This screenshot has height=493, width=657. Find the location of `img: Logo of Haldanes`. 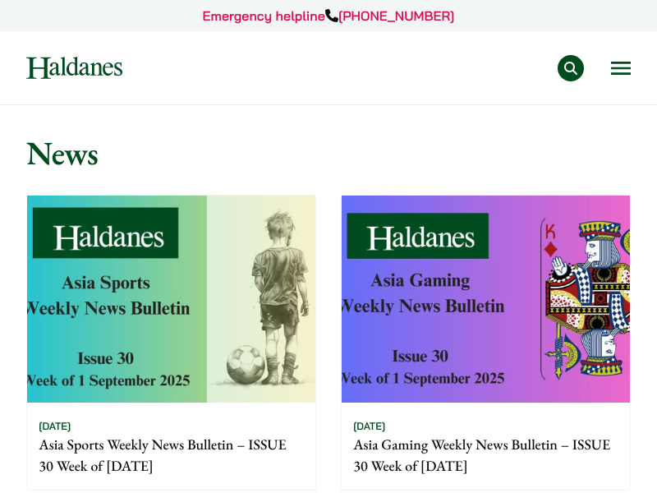

img: Logo of Haldanes is located at coordinates (74, 67).